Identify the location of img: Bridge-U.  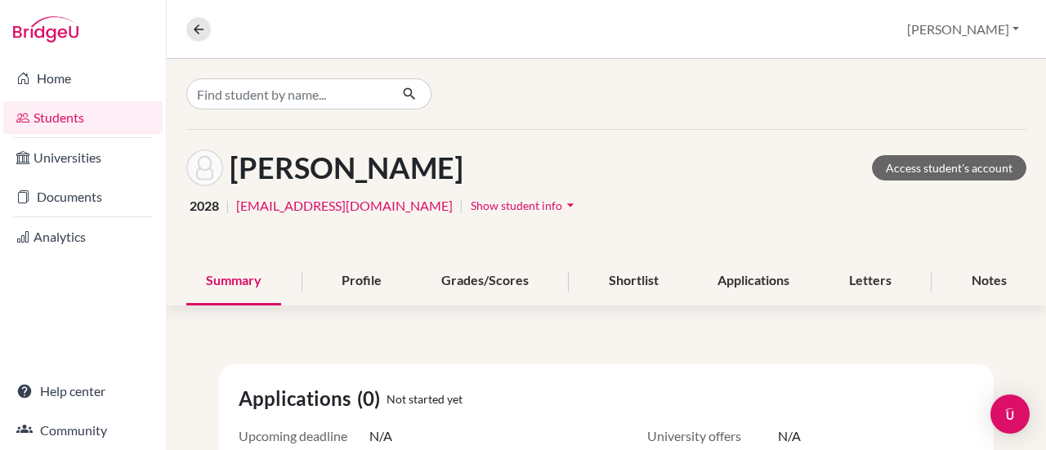
(46, 29).